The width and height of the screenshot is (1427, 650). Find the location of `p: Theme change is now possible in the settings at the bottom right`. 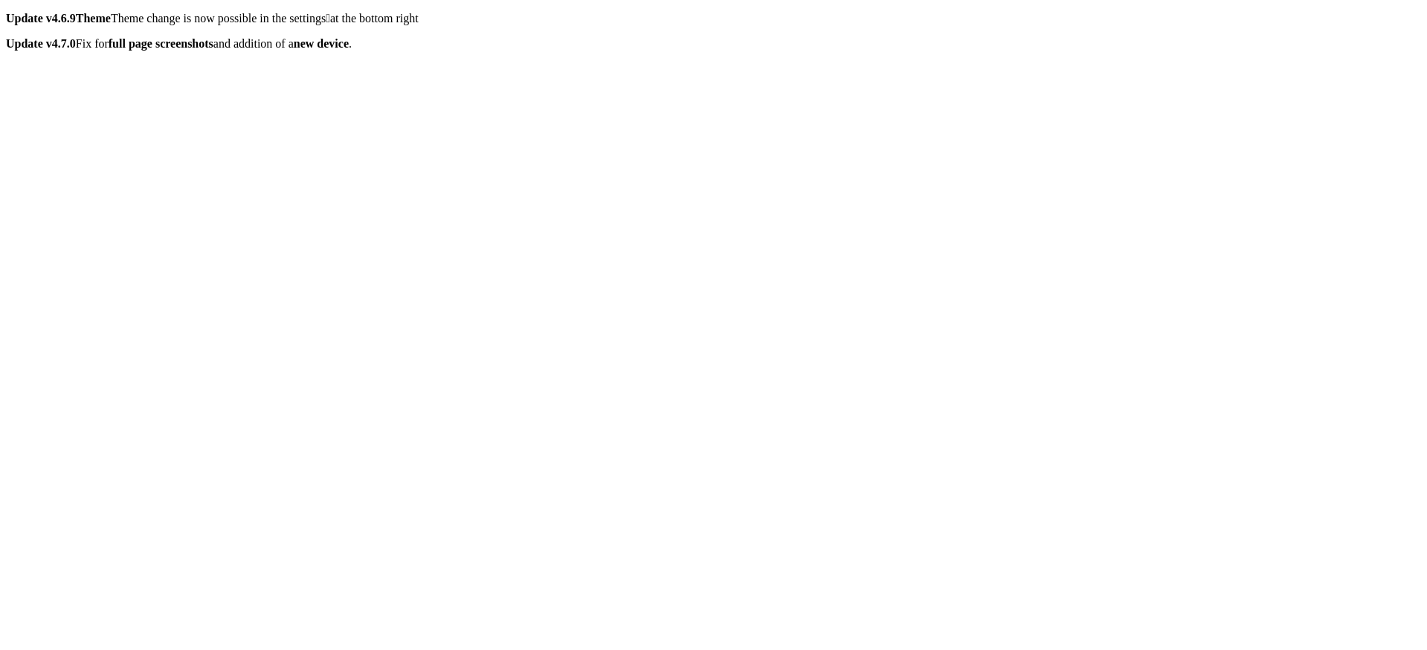

p: Theme change is now possible in the settings at the bottom right is located at coordinates (713, 19).